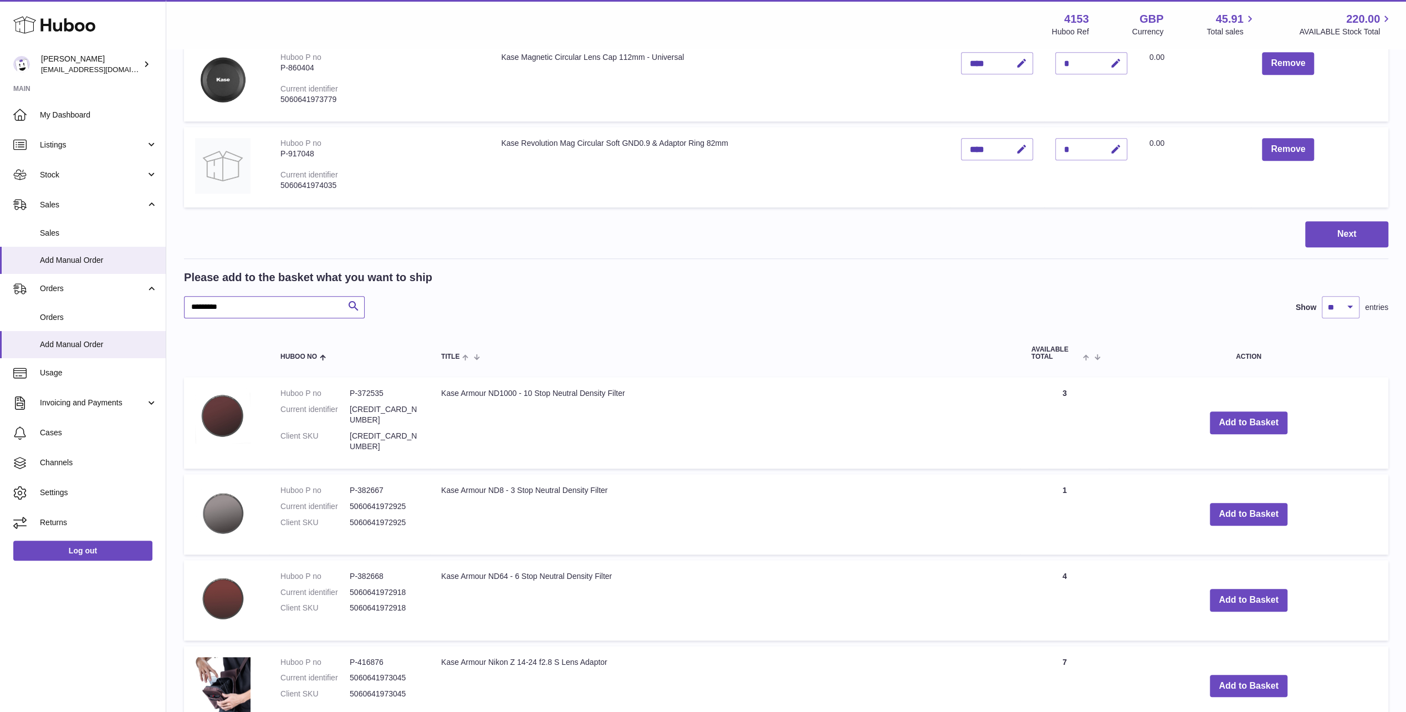 This screenshot has width=1406, height=712. What do you see at coordinates (1347, 234) in the screenshot?
I see `button: Next` at bounding box center [1347, 234].